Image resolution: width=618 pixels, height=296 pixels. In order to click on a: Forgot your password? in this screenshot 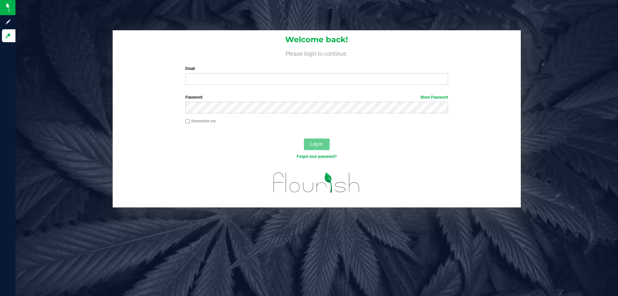, I will do `click(317, 156)`.